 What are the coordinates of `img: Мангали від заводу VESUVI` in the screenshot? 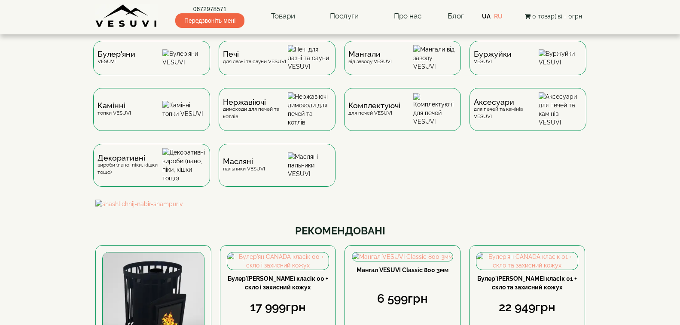 It's located at (434, 58).